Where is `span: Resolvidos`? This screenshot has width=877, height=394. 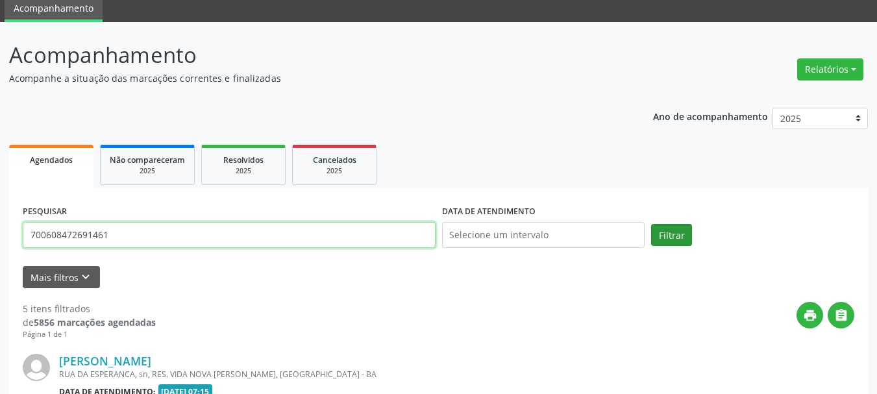 span: Resolvidos is located at coordinates (243, 160).